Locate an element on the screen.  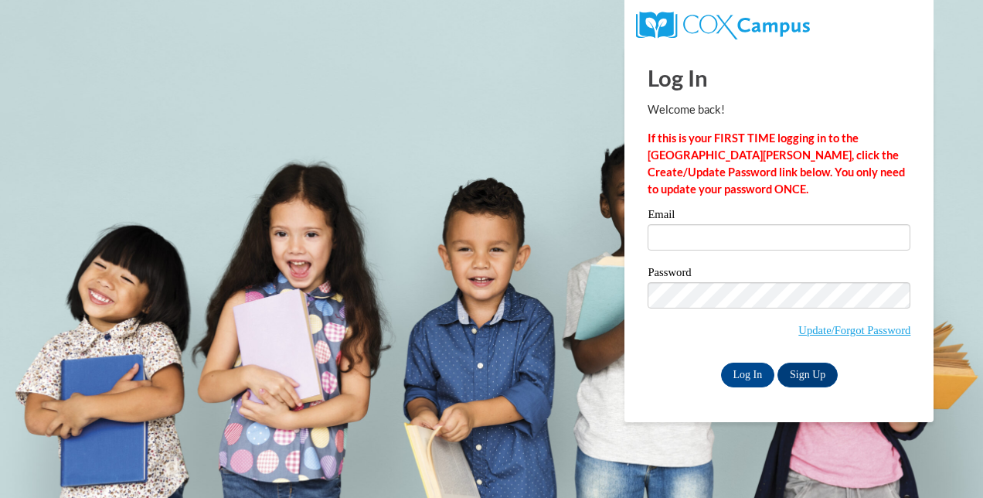
a: Sign Up is located at coordinates (808, 375).